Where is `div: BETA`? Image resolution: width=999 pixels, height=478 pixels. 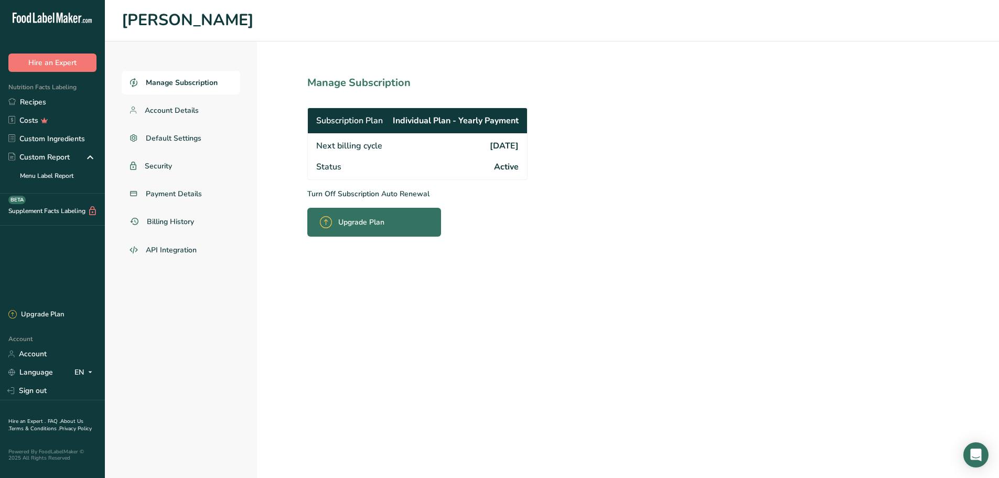
div: BETA is located at coordinates (17, 200).